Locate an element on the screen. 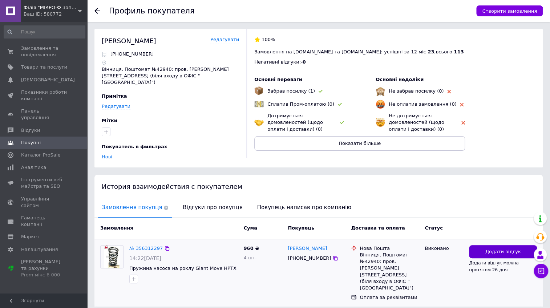  span: Маркет is located at coordinates (30, 237).